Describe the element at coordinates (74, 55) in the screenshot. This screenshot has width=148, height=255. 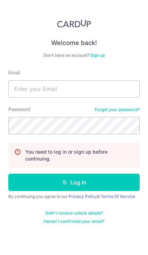
I see `div: Don’t have an account?` at that location.